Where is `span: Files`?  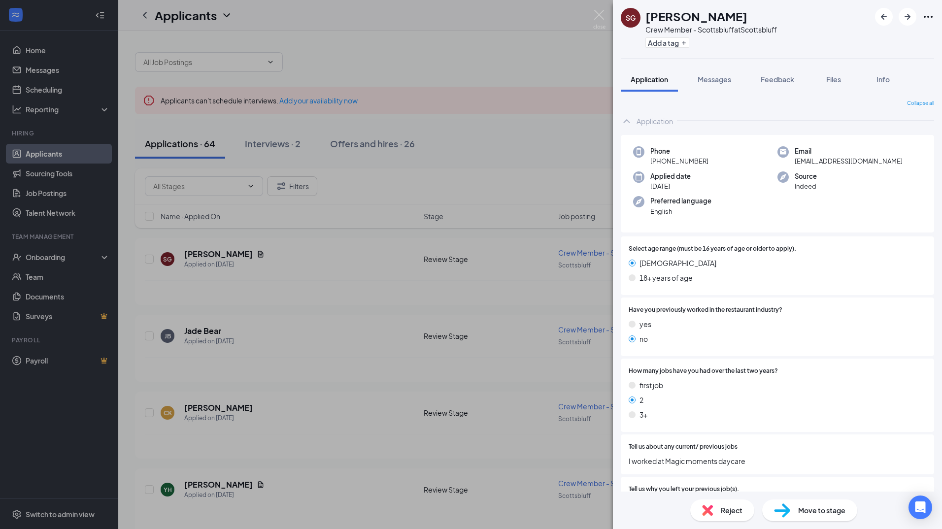 span: Files is located at coordinates (834, 79).